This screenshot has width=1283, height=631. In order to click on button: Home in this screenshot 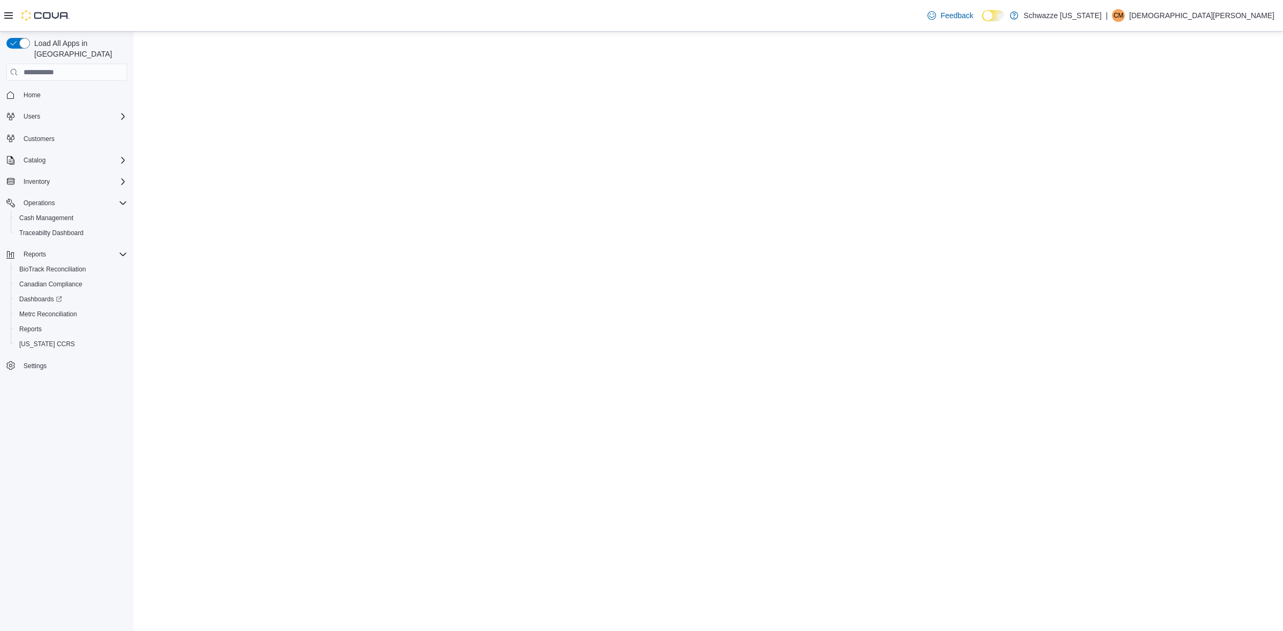, I will do `click(67, 95)`.